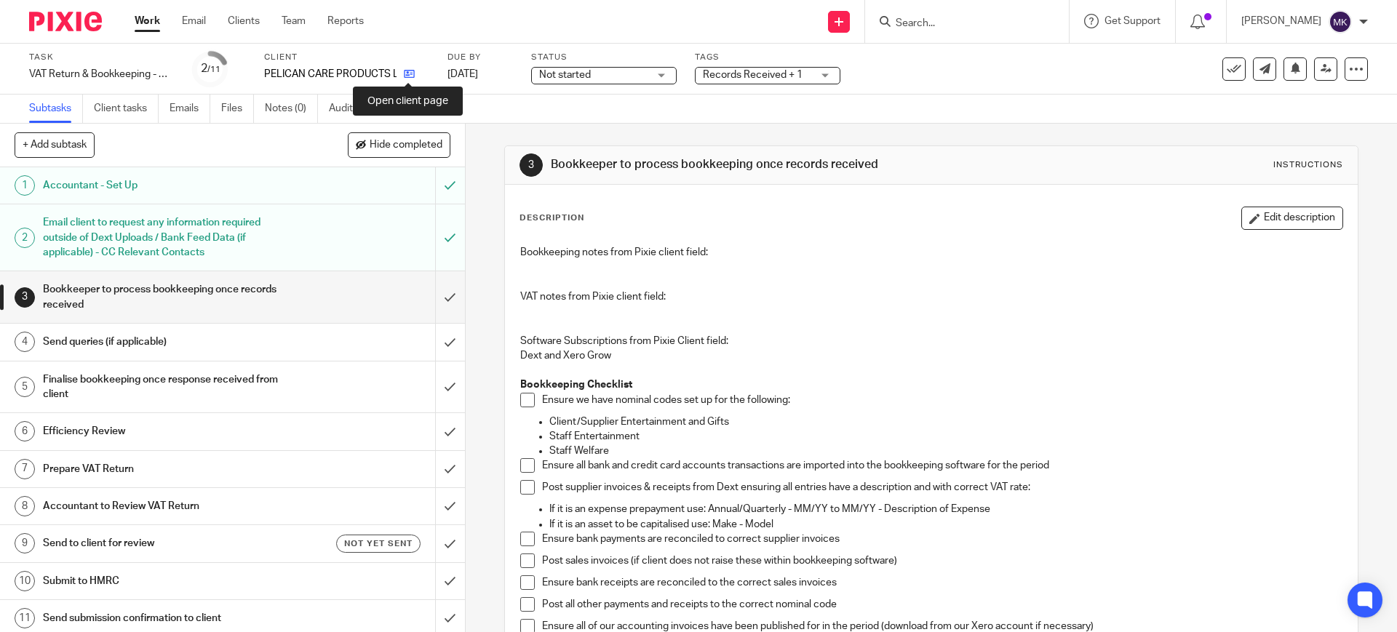  Describe the element at coordinates (942, 400) in the screenshot. I see `p: Ensure we have nominal codes set up for the following:` at that location.